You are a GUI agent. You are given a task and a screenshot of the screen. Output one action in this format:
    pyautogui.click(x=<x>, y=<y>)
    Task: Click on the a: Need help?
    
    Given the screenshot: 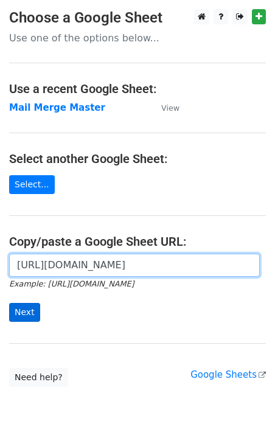 What is the action you would take?
    pyautogui.click(x=38, y=377)
    